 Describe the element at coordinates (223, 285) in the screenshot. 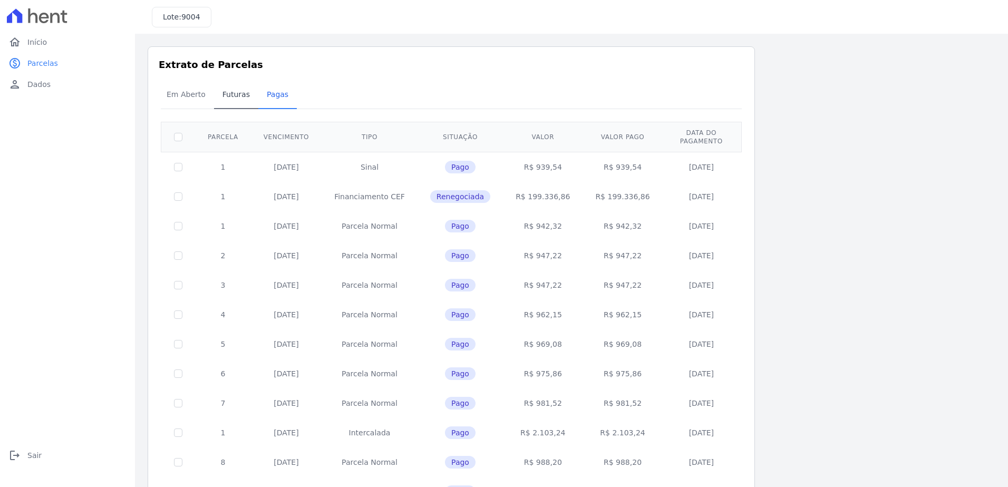

I see `td: 3` at that location.